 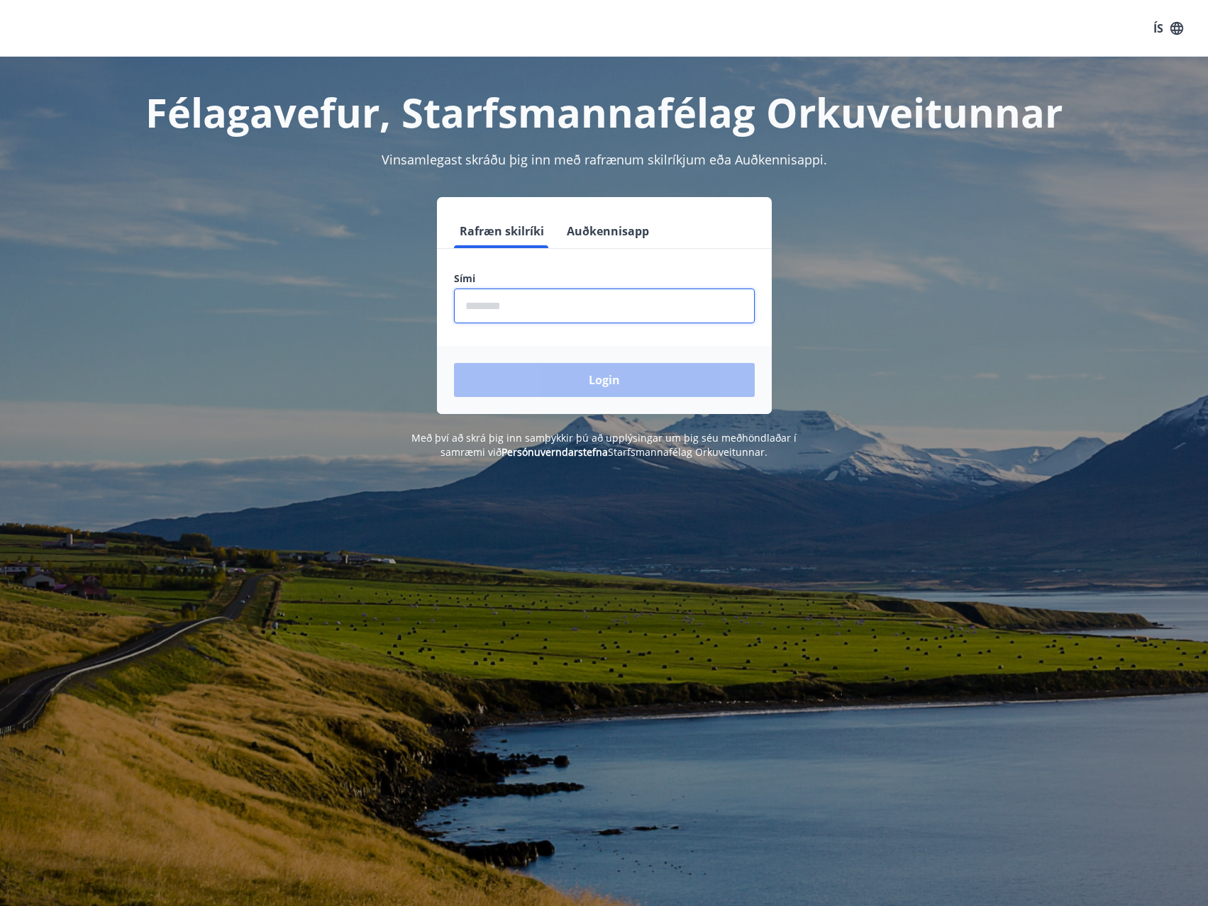 I want to click on span: Með því að skrá þig inn samþykkir þú að upplýsingar um þig séu meðhöndlaðar í samræmi við Starfsm..., so click(x=603, y=445).